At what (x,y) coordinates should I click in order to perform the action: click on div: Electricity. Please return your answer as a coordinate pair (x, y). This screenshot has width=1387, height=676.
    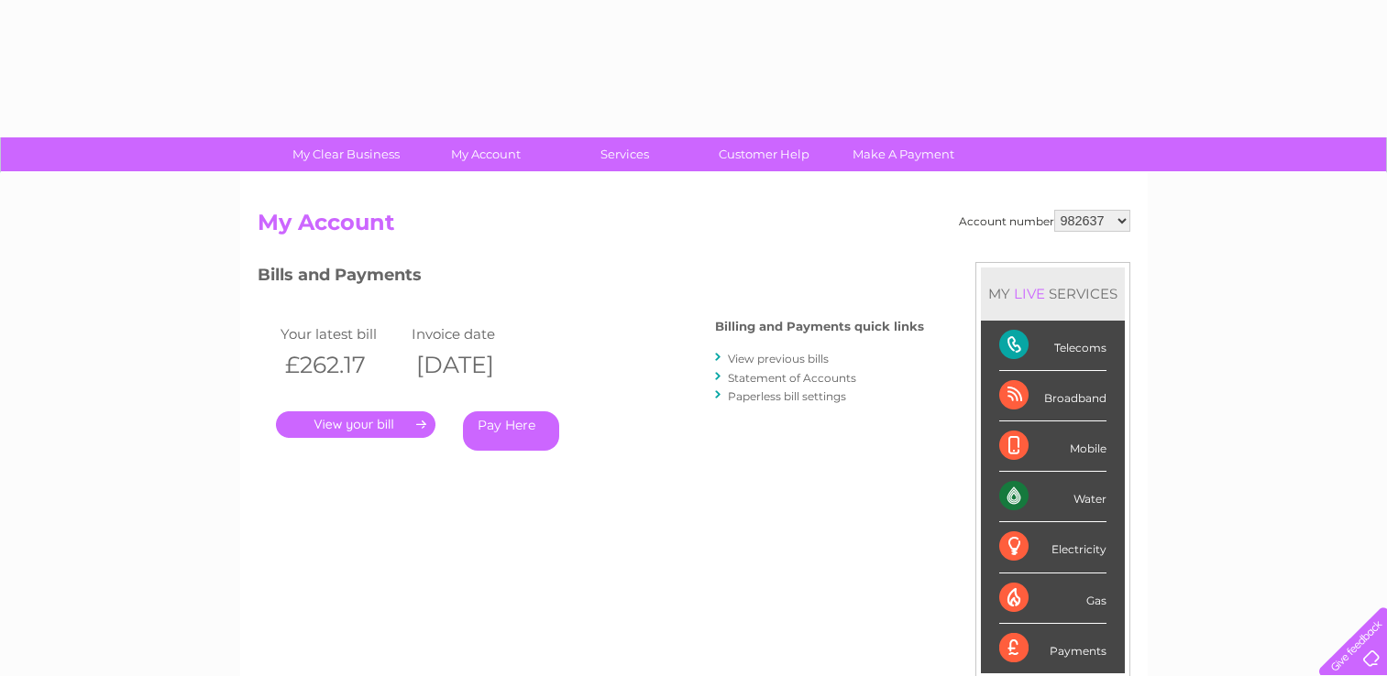
    Looking at the image, I should click on (1052, 547).